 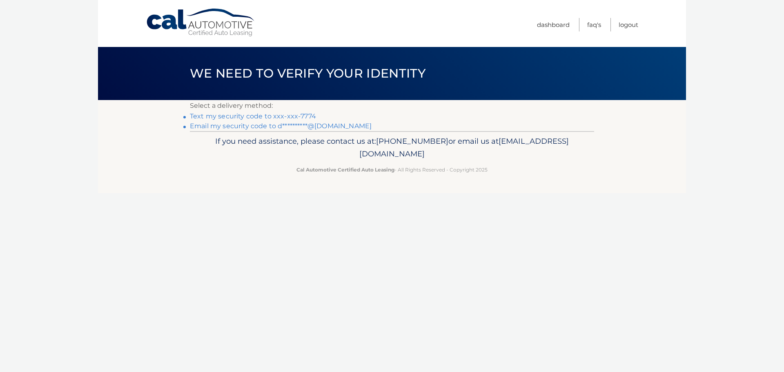 I want to click on span: We need to verify your identity, so click(x=307, y=73).